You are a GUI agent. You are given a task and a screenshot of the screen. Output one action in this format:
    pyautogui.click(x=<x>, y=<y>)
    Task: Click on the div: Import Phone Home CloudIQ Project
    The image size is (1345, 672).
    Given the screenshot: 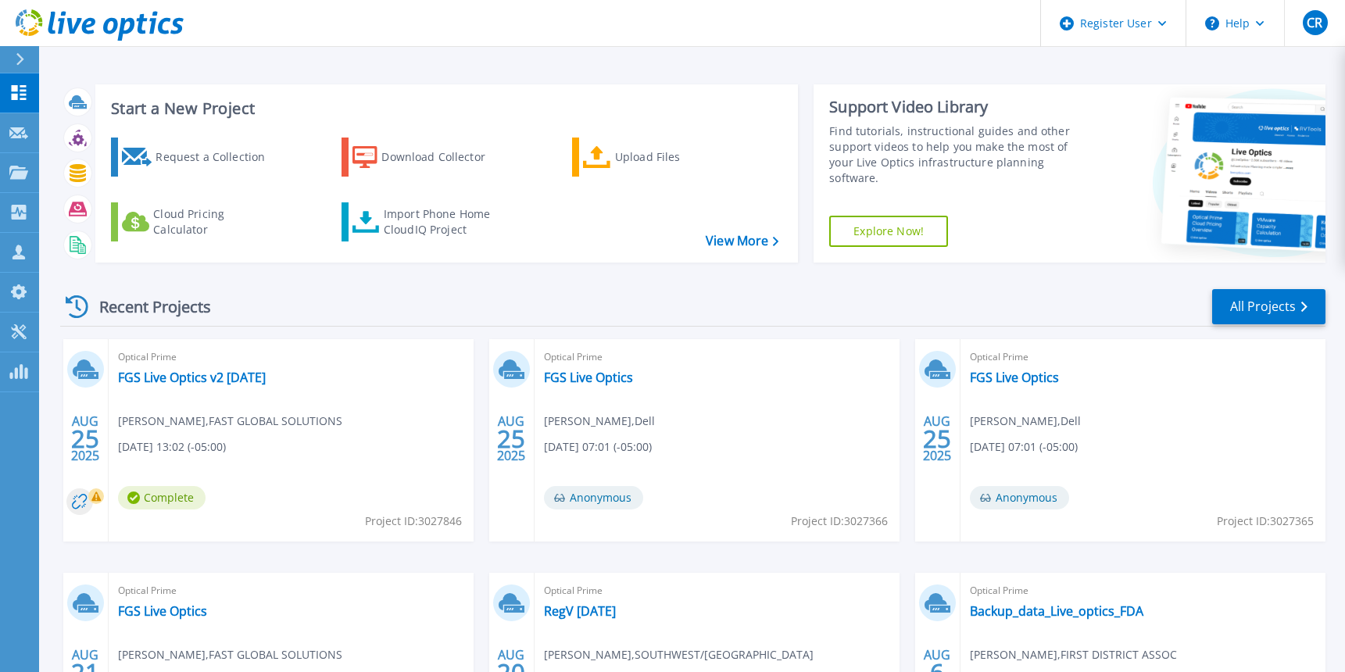 What is the action you would take?
    pyautogui.click(x=445, y=222)
    